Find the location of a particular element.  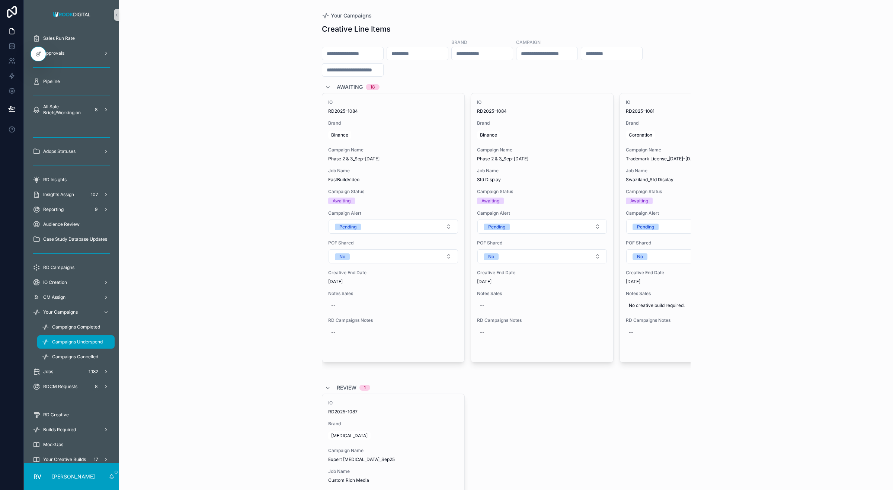

label: Campaign is located at coordinates (529, 42).